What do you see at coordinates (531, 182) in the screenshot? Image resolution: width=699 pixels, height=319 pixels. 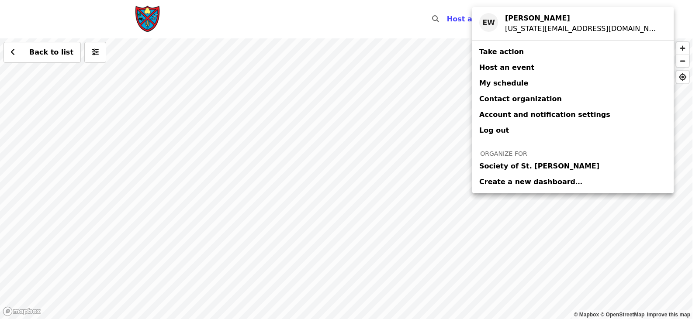 I see `span: Create a new dashboard…` at bounding box center [531, 182].